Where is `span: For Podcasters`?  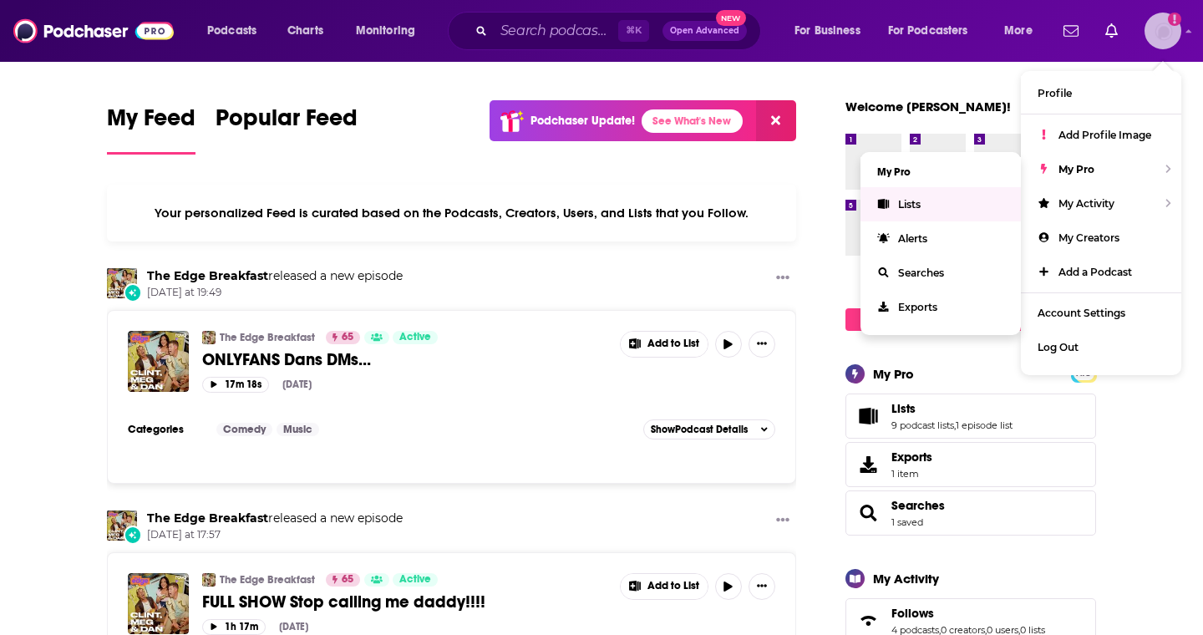 span: For Podcasters is located at coordinates (928, 31).